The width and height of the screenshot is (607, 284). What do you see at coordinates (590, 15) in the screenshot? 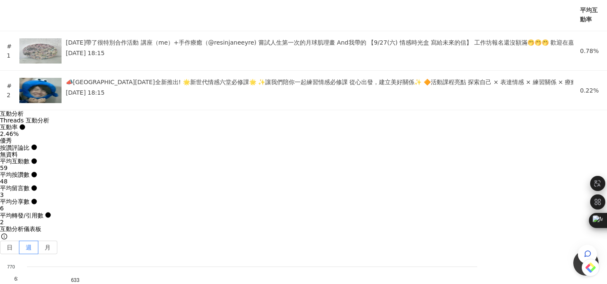
I see `div: 平均互動率` at bounding box center [590, 15].